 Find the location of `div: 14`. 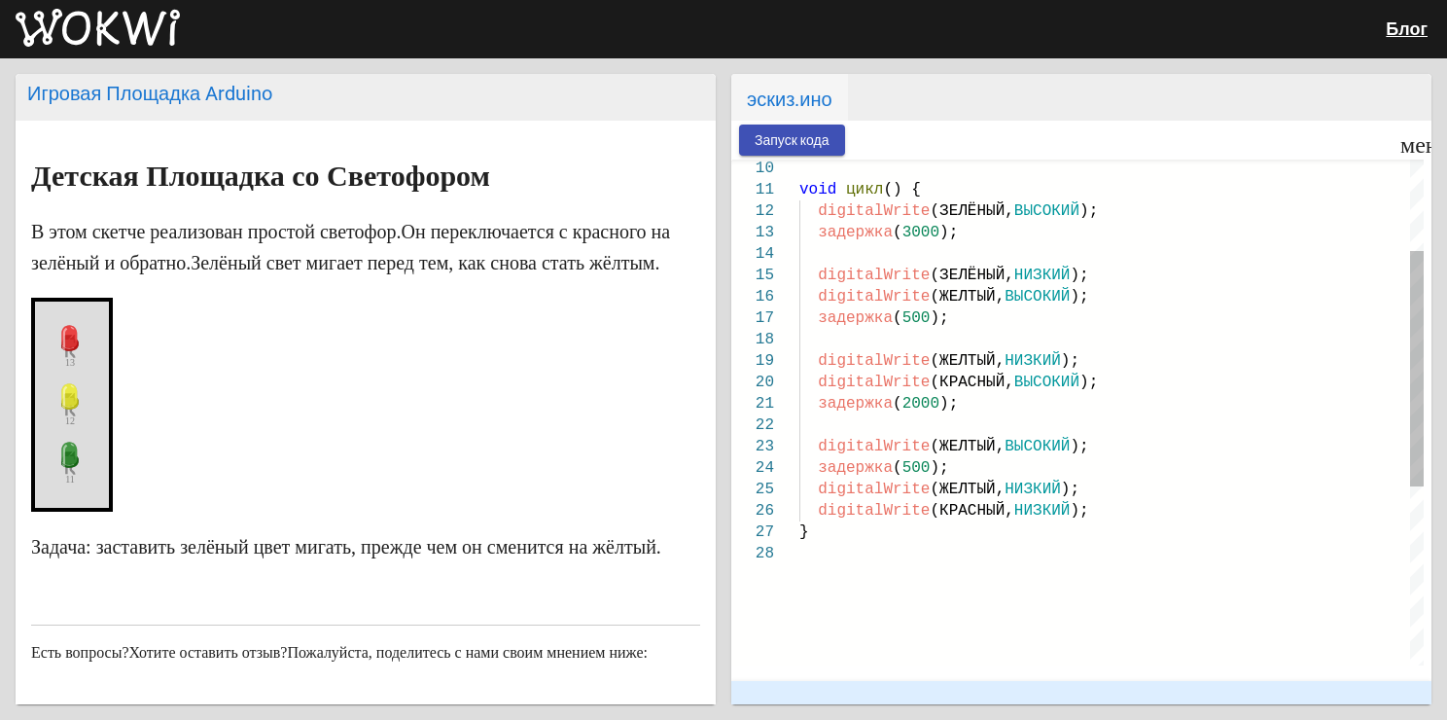

div: 14 is located at coordinates (753, 254).